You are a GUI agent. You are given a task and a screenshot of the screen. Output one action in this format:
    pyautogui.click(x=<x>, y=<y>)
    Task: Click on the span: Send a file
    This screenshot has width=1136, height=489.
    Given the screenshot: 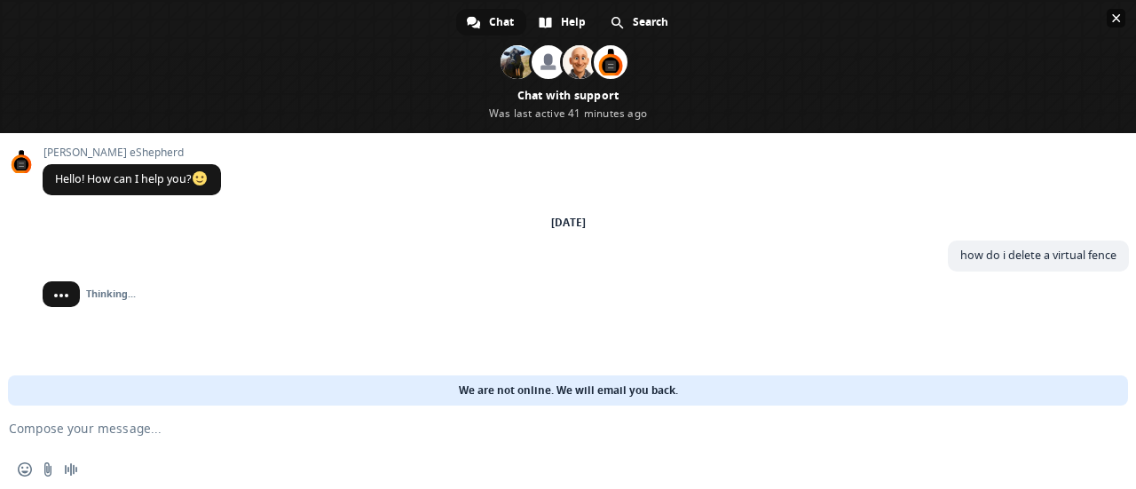 What is the action you would take?
    pyautogui.click(x=48, y=470)
    